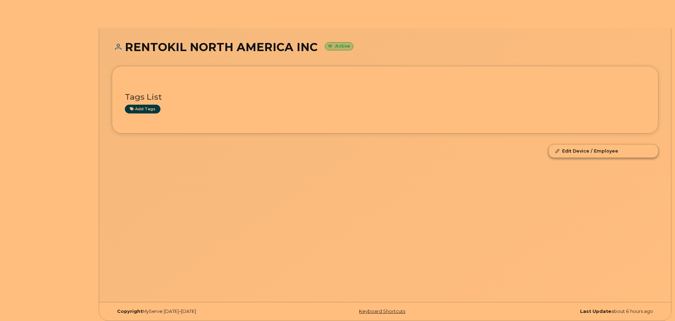 This screenshot has width=675, height=321. What do you see at coordinates (603, 151) in the screenshot?
I see `a: Edit Device / Employee` at bounding box center [603, 151].